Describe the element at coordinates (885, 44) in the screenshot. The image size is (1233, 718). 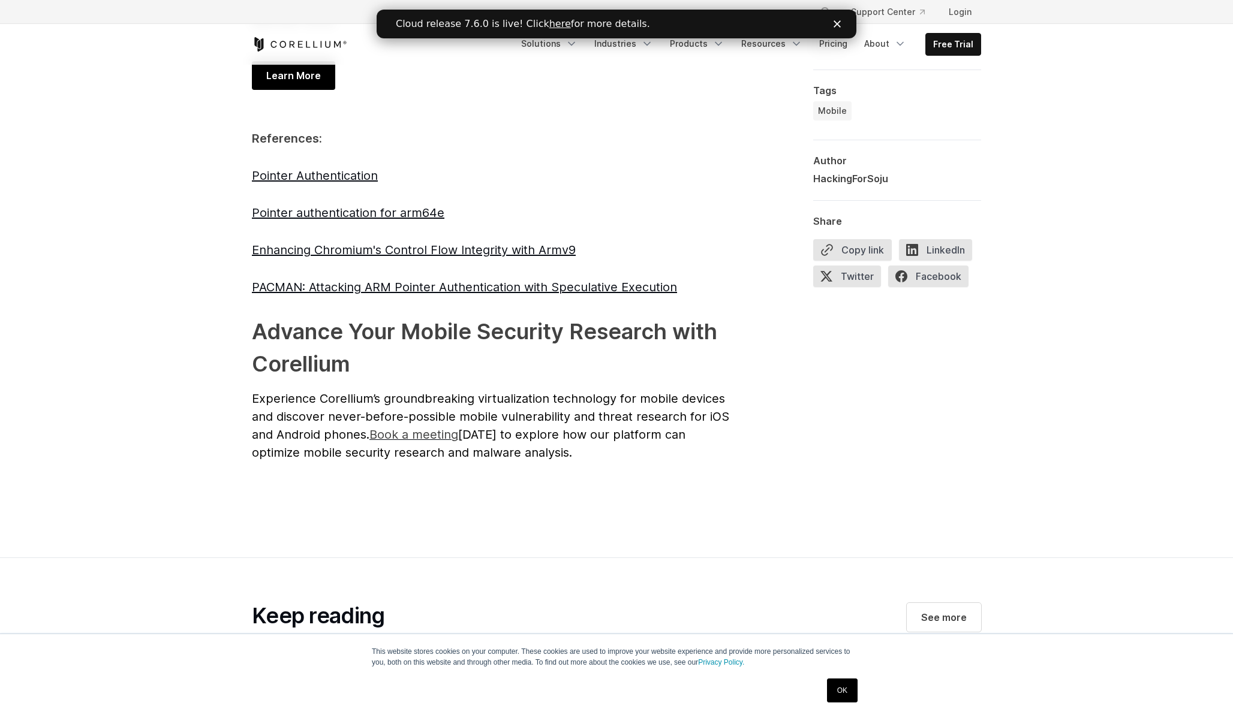
I see `a: About` at that location.